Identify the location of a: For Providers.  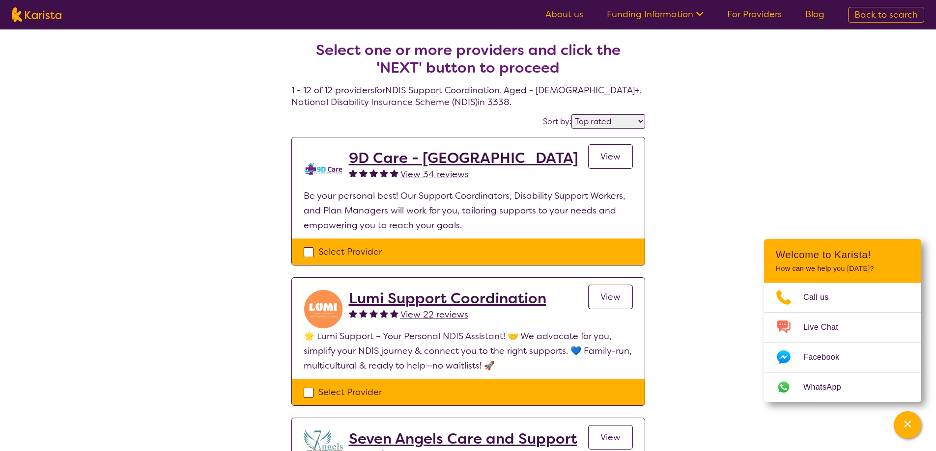
(754, 14).